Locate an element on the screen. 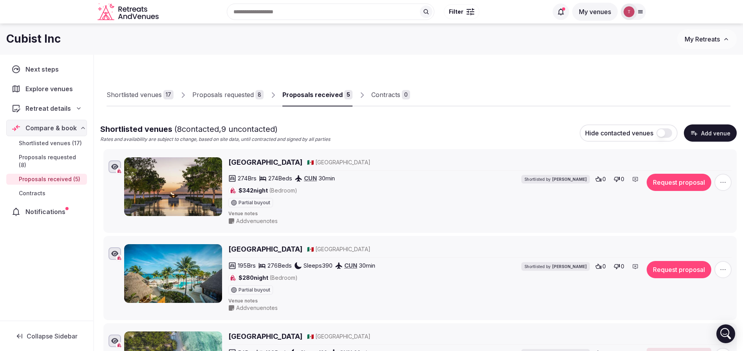 The image size is (743, 351). div: Open Intercom Messenger is located at coordinates (726, 334).